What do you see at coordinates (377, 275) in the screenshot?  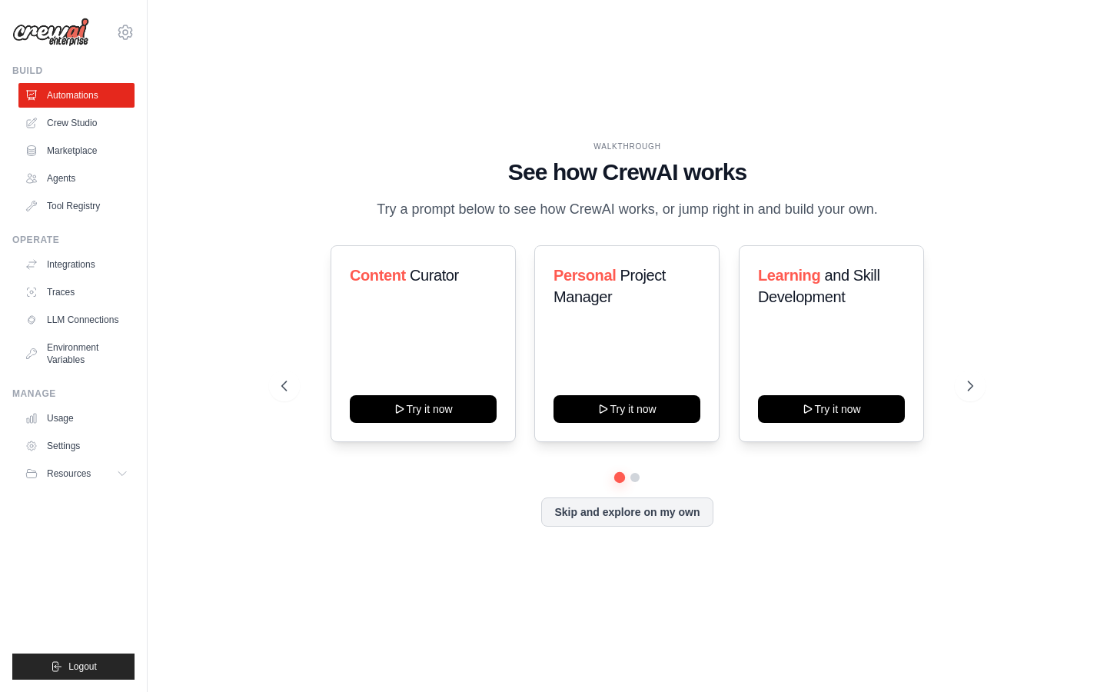 I see `span: Content` at bounding box center [377, 275].